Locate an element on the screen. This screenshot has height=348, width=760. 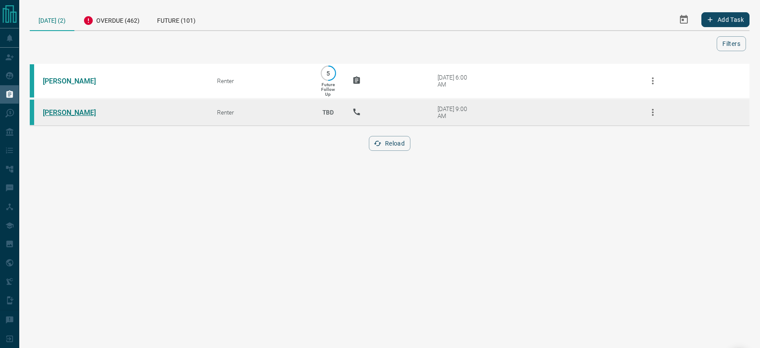
div: Overdue (462) is located at coordinates (111, 19).